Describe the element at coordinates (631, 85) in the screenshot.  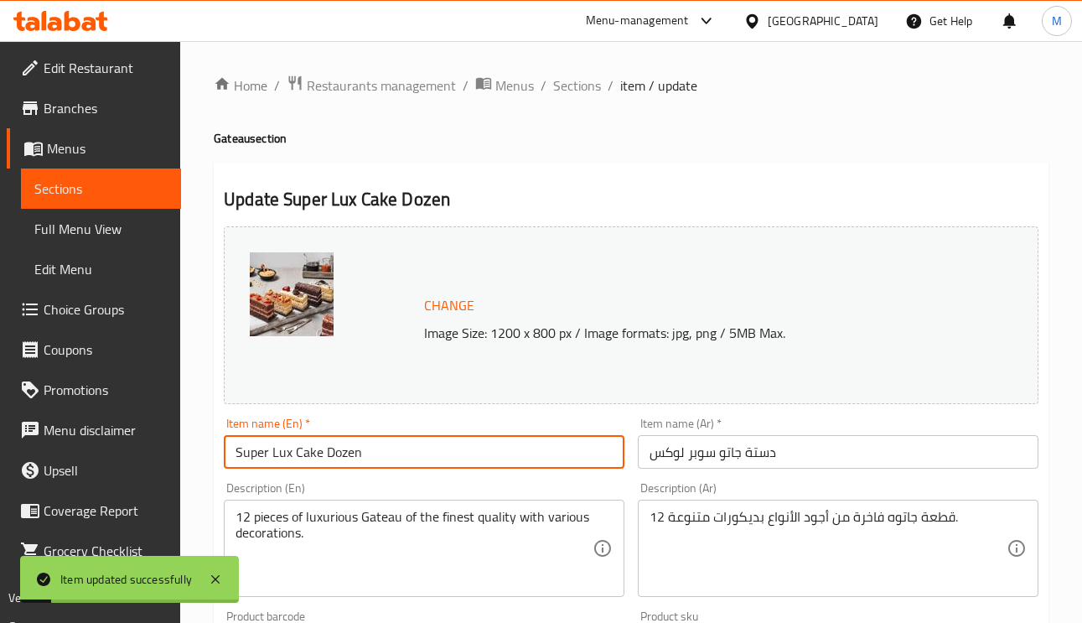
I see `nav: breadcrumb` at that location.